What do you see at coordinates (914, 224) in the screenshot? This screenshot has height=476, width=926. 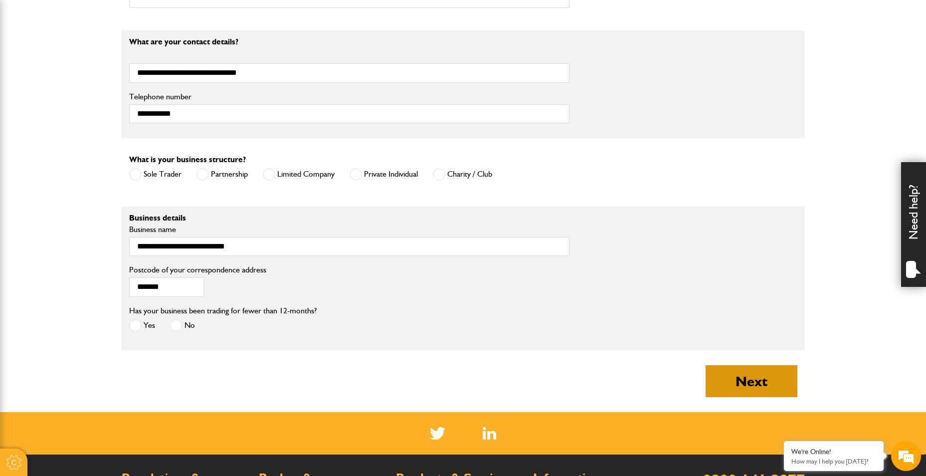 I see `div: Need help?` at bounding box center [914, 224].